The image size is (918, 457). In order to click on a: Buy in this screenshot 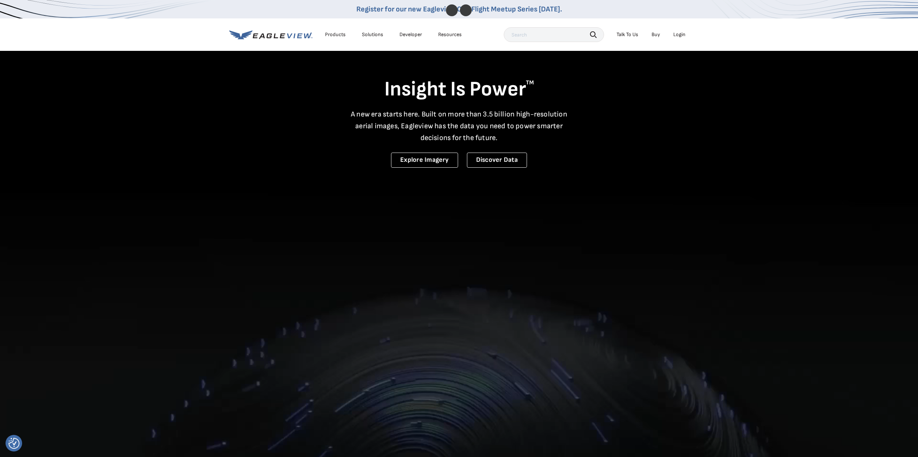, I will do `click(656, 35)`.